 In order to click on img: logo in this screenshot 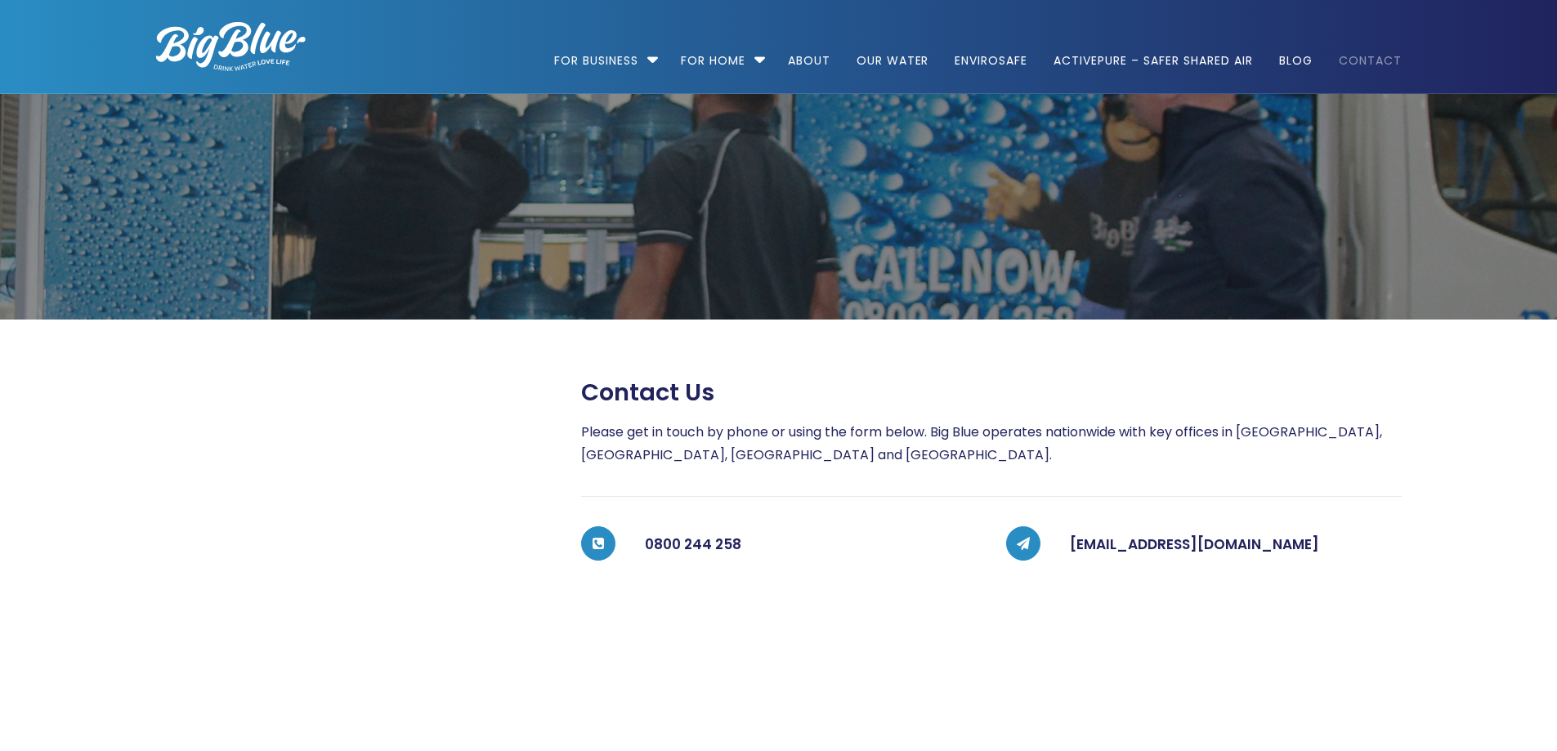, I will do `click(230, 47)`.